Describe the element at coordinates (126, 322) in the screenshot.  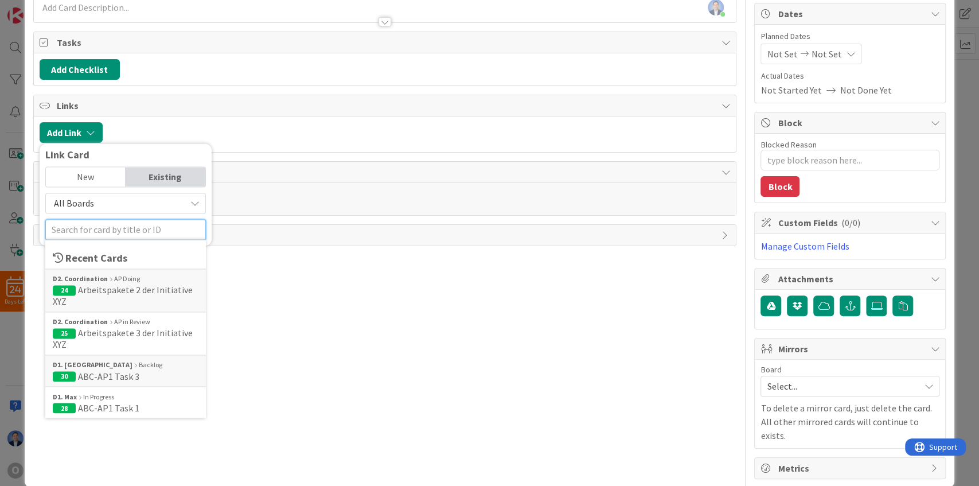
I see `div: AP in Review` at that location.